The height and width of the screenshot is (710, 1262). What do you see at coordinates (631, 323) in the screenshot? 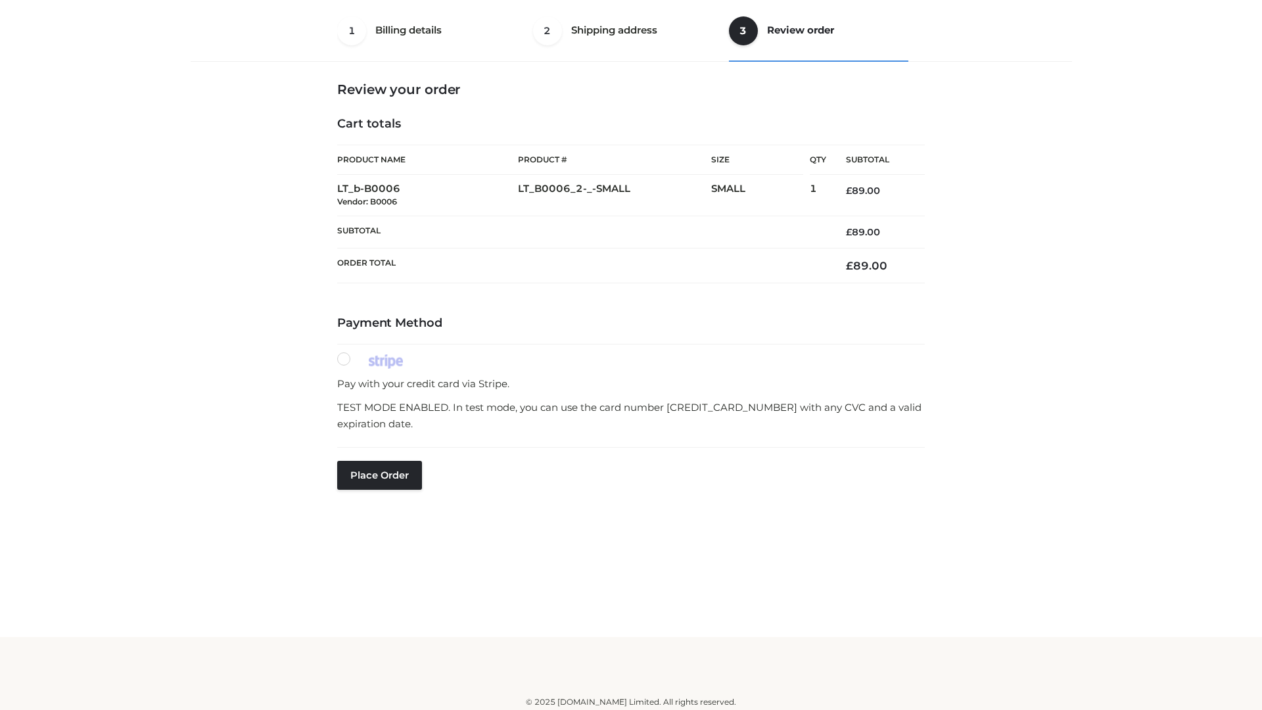
I see `h4: Payment Method` at bounding box center [631, 323].